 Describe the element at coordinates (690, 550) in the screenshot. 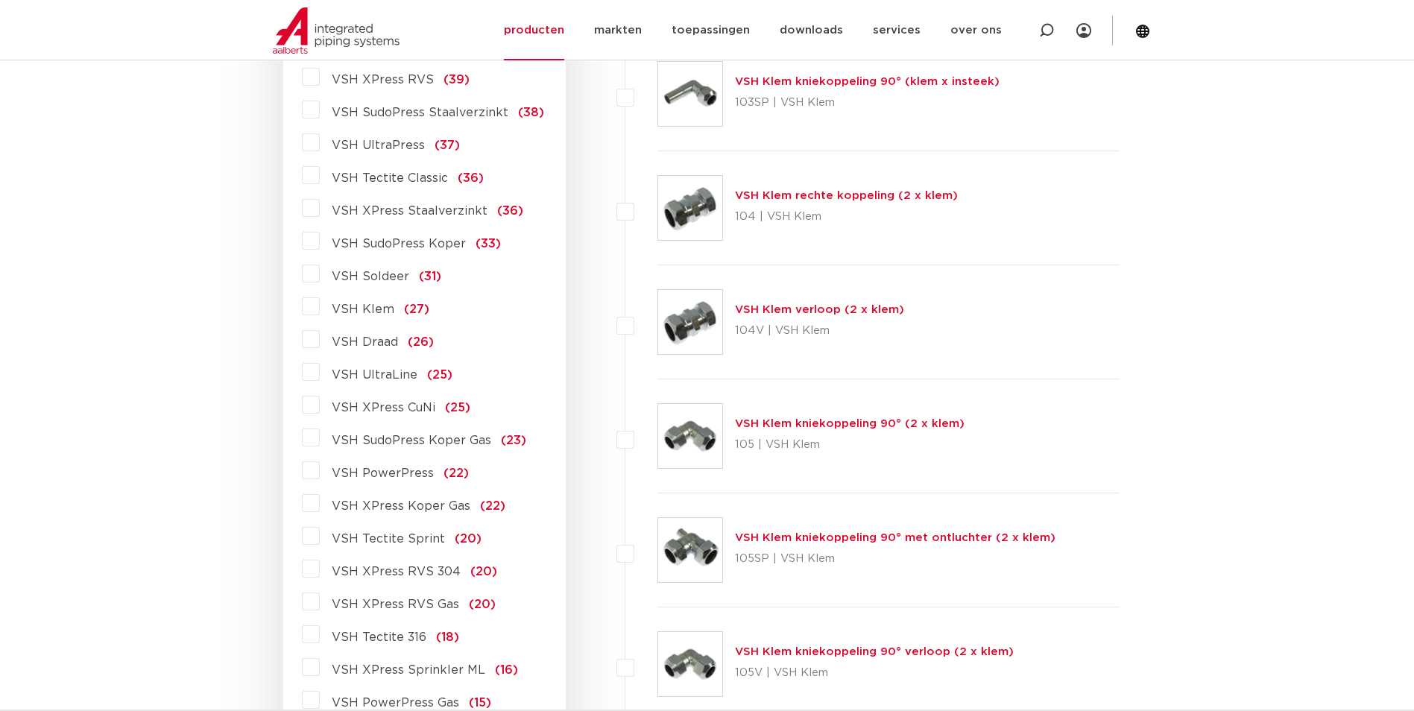

I see `img: Thumbnail for VSH Klem kniekoppeling 90° met ontluchter (2 x klem)` at that location.